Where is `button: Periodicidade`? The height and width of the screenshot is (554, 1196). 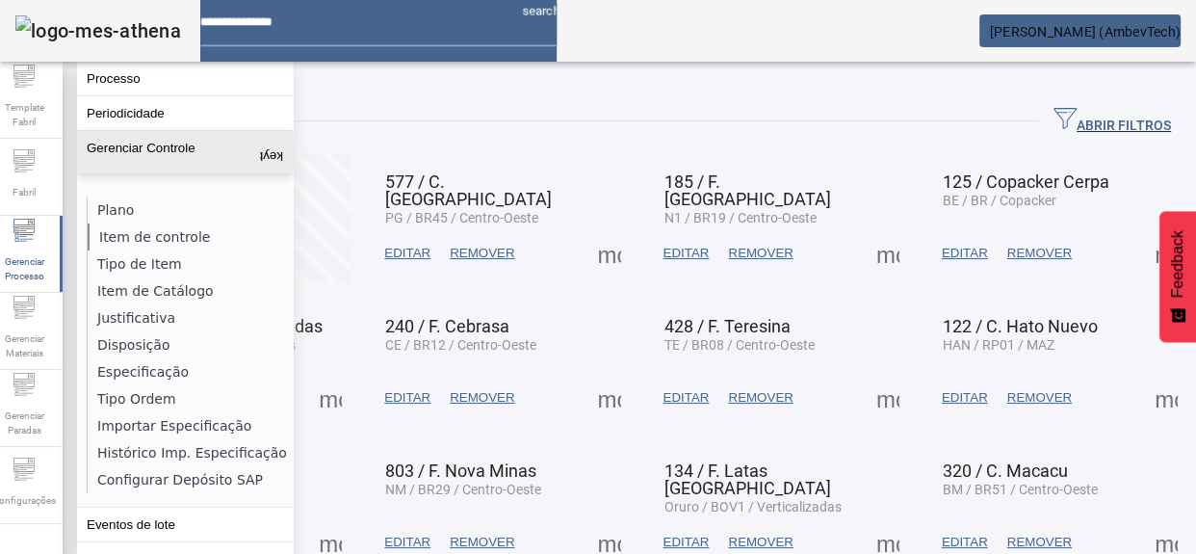 button: Periodicidade is located at coordinates (185, 113).